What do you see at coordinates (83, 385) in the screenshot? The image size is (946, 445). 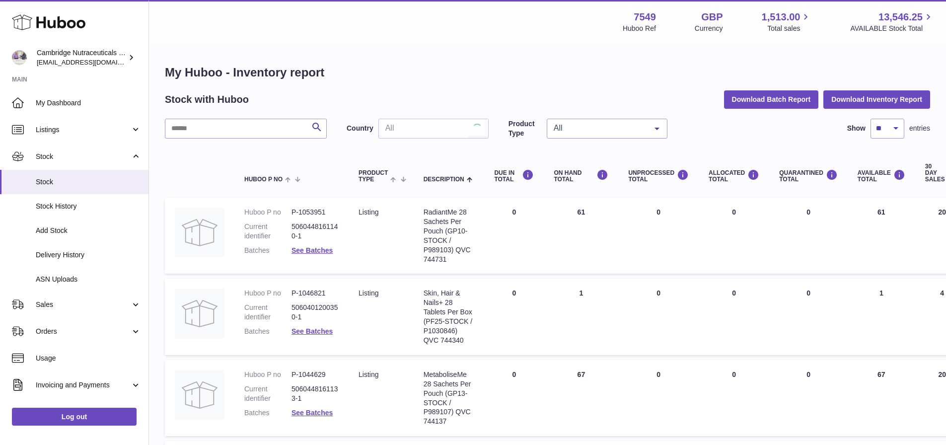 I see `span: Invoicing and Payments` at bounding box center [83, 385].